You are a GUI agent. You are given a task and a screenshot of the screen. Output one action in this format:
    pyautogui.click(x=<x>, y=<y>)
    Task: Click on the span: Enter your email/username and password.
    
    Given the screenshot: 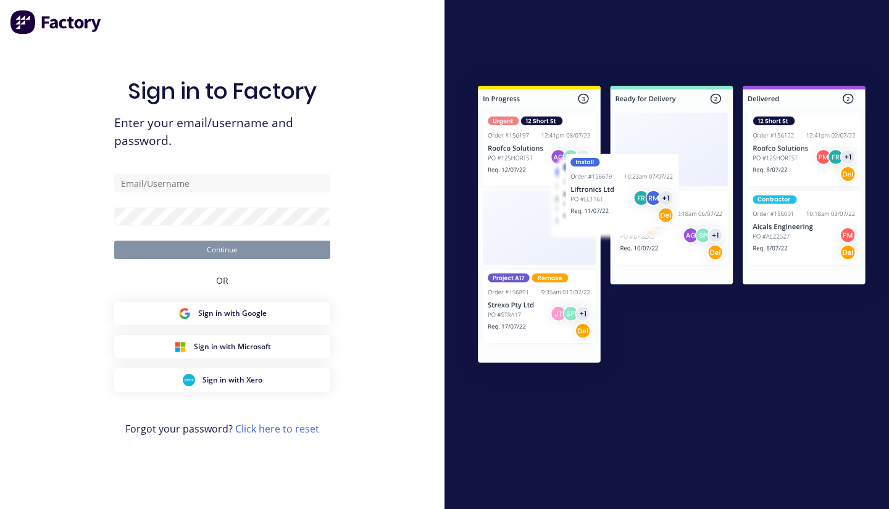 What is the action you would take?
    pyautogui.click(x=222, y=132)
    